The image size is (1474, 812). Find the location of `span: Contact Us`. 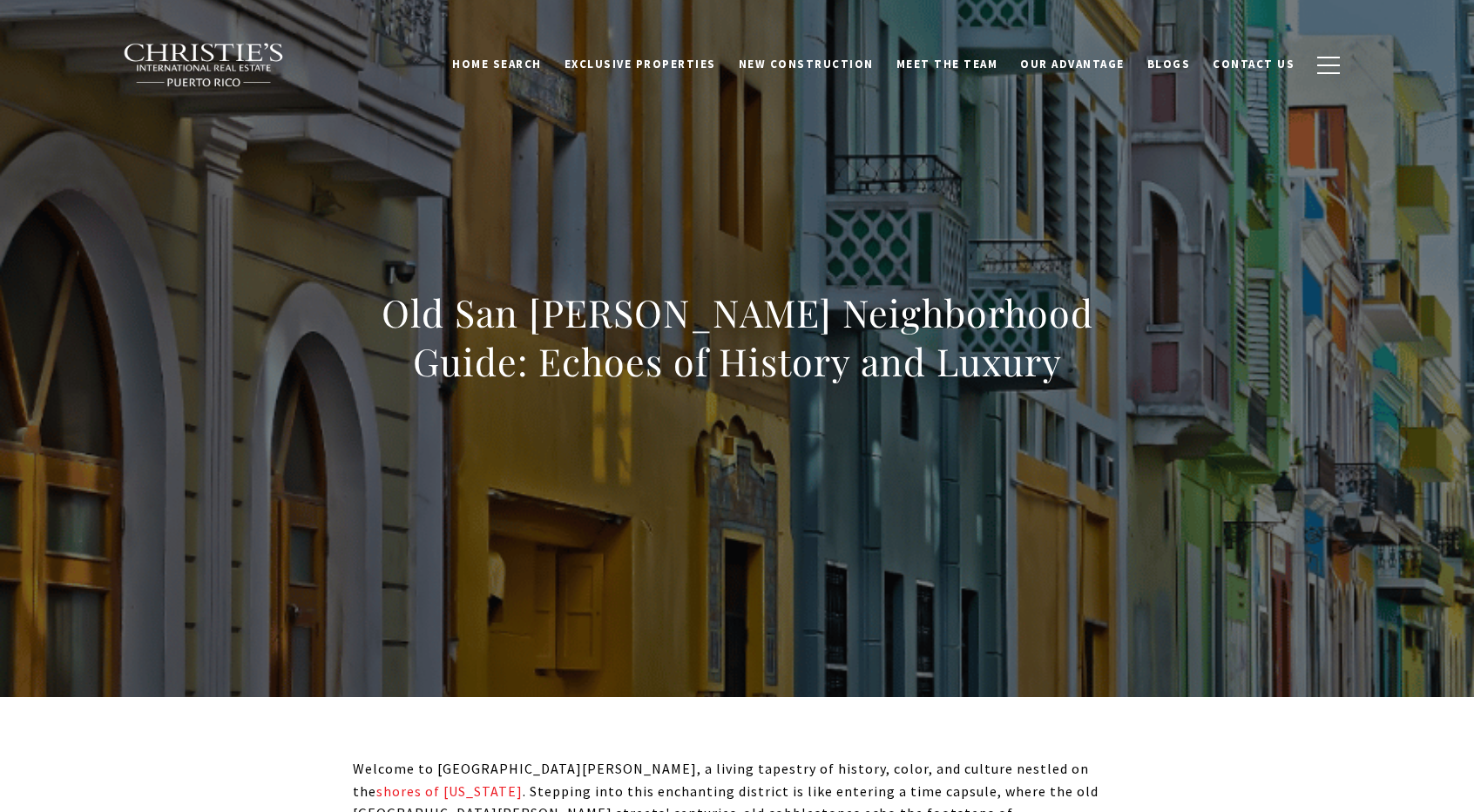

span: Contact Us is located at coordinates (1254, 64).